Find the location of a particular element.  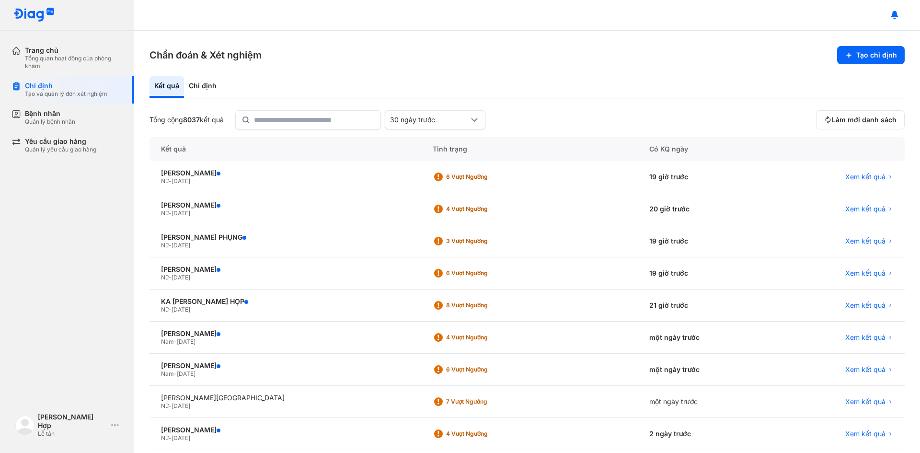

button: Làm mới danh sách is located at coordinates (861, 120).